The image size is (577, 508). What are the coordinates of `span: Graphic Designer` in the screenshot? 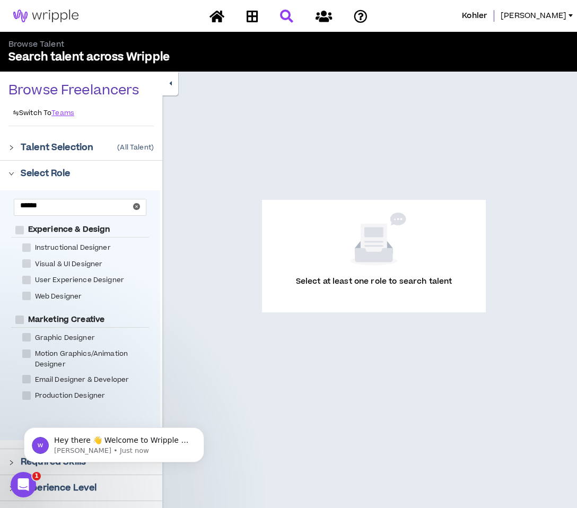 It's located at (65, 338).